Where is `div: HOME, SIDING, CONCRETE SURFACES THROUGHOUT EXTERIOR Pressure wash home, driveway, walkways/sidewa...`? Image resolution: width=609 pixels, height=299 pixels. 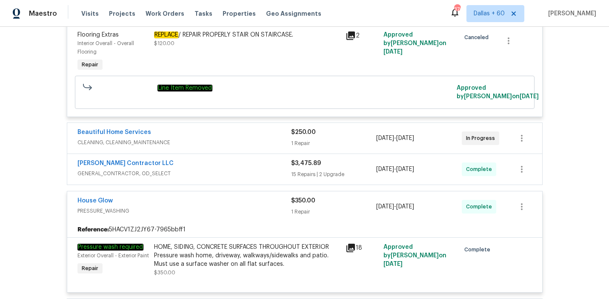 div: HOME, SIDING, CONCRETE SURFACES THROUGHOUT EXTERIOR Pressure wash home, driveway, walkways/sidewa... is located at coordinates (247, 256).